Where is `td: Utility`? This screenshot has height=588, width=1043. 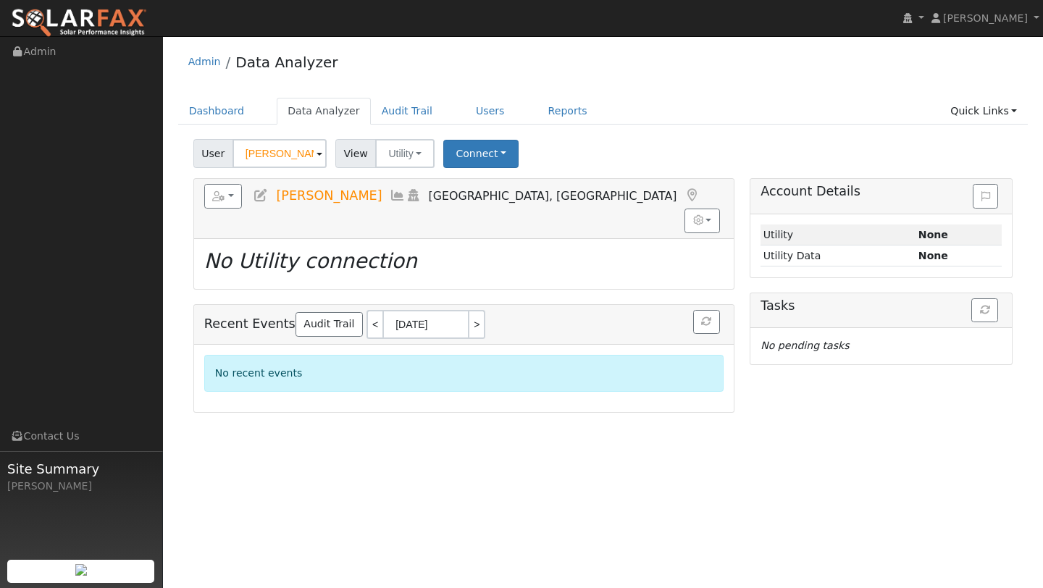
td: Utility is located at coordinates (838, 235).